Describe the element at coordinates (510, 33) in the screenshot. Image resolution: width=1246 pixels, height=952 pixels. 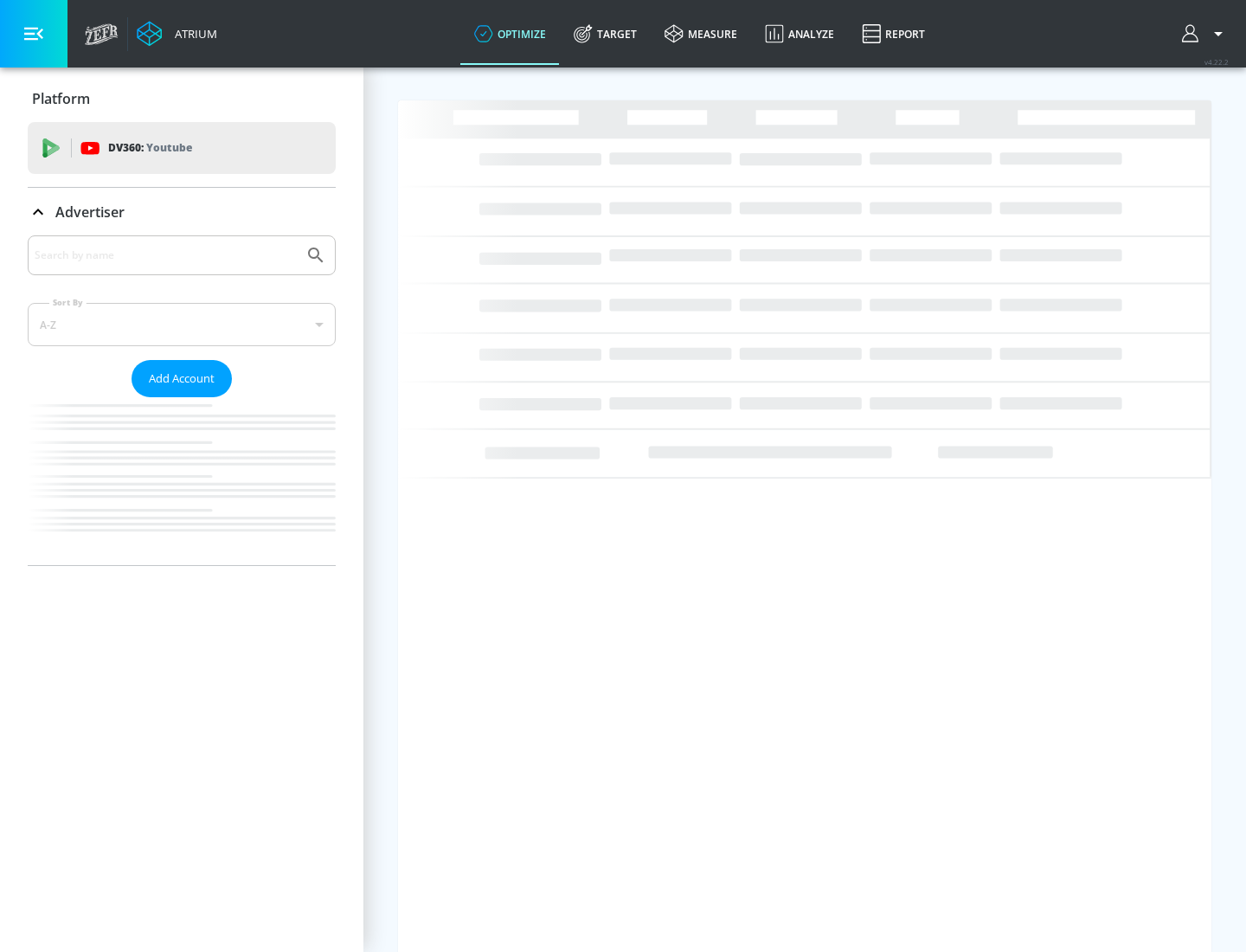
I see `a: optimize` at that location.